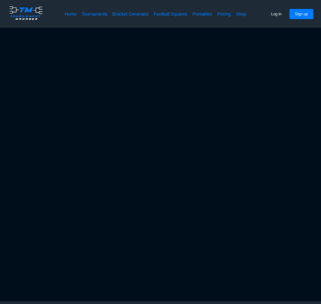 The image size is (321, 304). I want to click on img: logo.ffa97a18e3bf2c7d.png, so click(26, 13).